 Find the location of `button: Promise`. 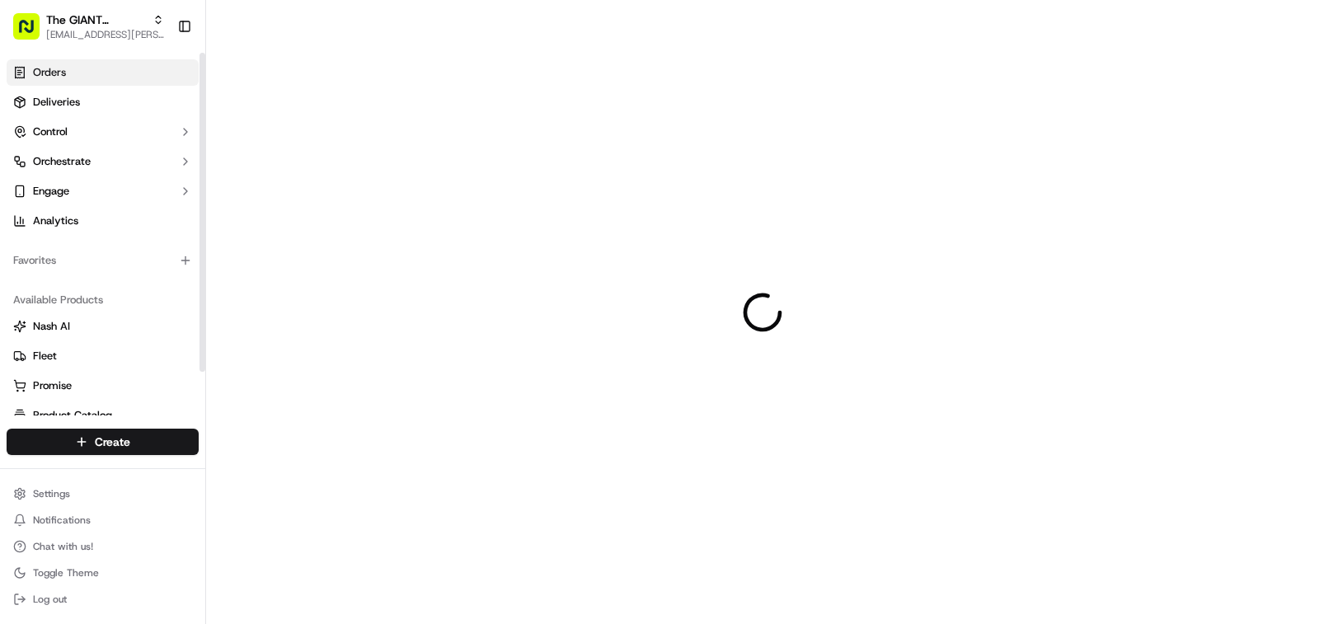

button: Promise is located at coordinates (102, 386).